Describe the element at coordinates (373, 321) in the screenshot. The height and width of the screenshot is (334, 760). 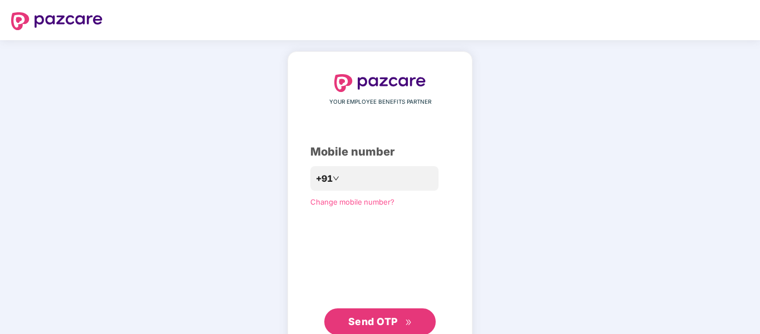
I see `span: Send OTP` at that location.